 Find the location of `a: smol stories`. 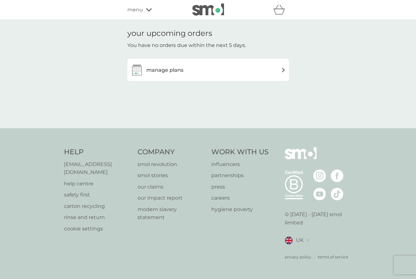

a: smol stories is located at coordinates (171, 175).